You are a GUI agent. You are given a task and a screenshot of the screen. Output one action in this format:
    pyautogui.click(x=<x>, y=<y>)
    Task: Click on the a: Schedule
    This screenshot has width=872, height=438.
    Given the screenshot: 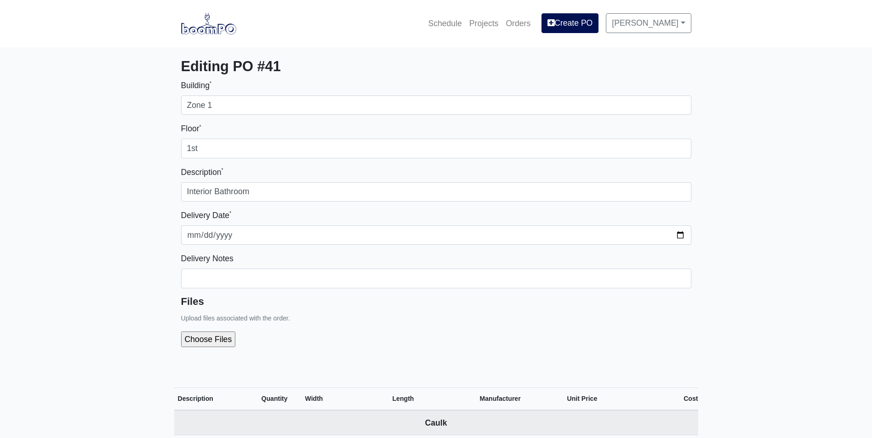 What is the action you would take?
    pyautogui.click(x=444, y=23)
    